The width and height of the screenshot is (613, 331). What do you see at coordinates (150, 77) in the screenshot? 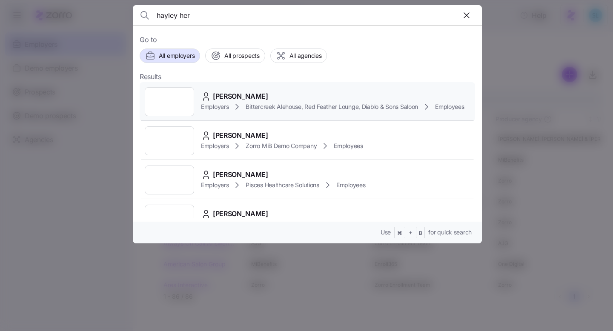
I see `span: Results` at bounding box center [150, 77].